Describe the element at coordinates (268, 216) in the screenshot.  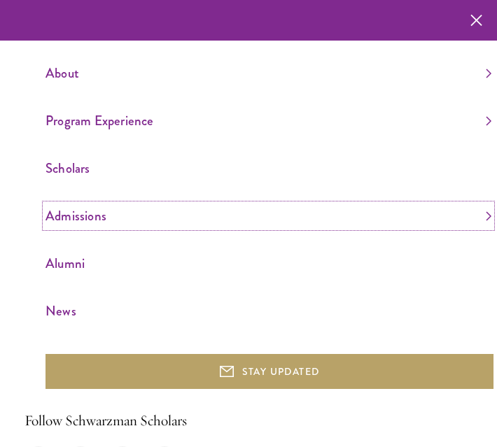
I see `a: Admissions` at that location.